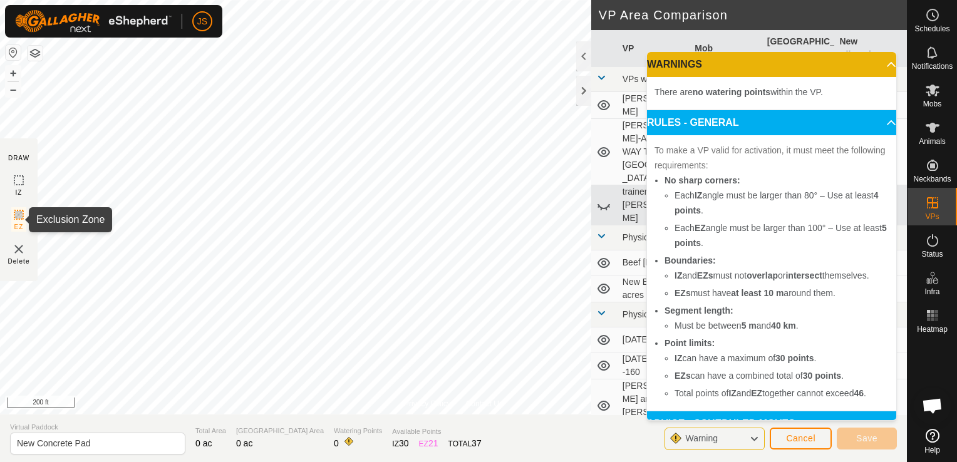 Image resolution: width=957 pixels, height=462 pixels. Describe the element at coordinates (654, 289) in the screenshot. I see `td: New Beef 40 acres` at that location.